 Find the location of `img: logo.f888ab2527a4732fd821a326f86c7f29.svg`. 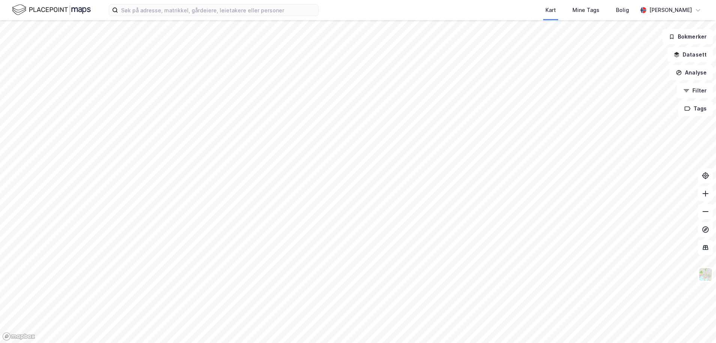

img: logo.f888ab2527a4732fd821a326f86c7f29.svg is located at coordinates (51, 10).